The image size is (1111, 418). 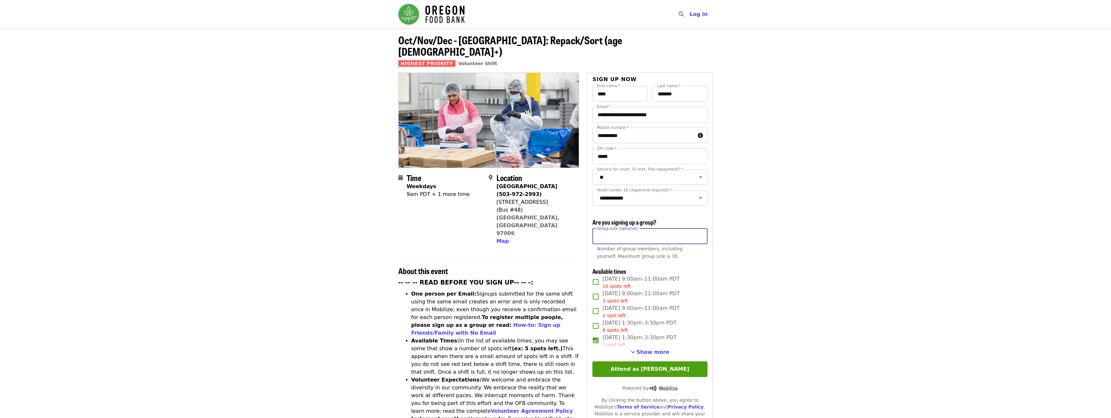 I want to click on strong: (ex: 5 spots left.), so click(x=537, y=348).